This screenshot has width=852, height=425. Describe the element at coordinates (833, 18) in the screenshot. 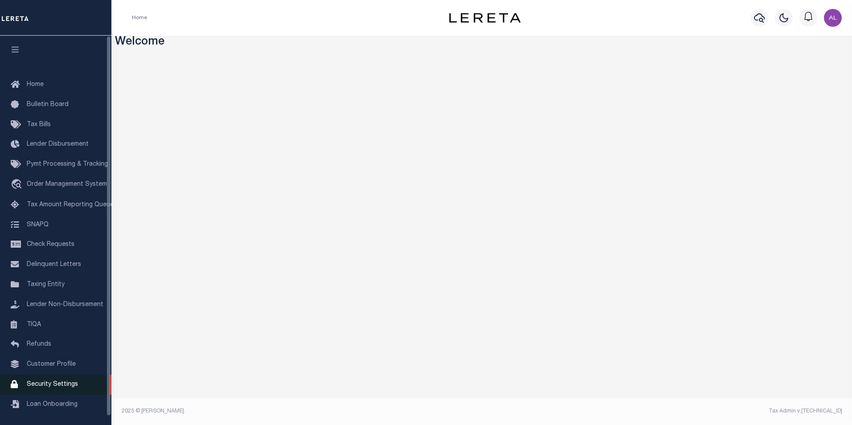

I see `img: svg+xml;base64,PHN2ZyB4bWxucz0iaHR0cDovL3d3dy53My5vcmcvMjAwMC9zdmciIHBvaW50ZXItZXZlbnRzPSJub25lIi...` at that location.